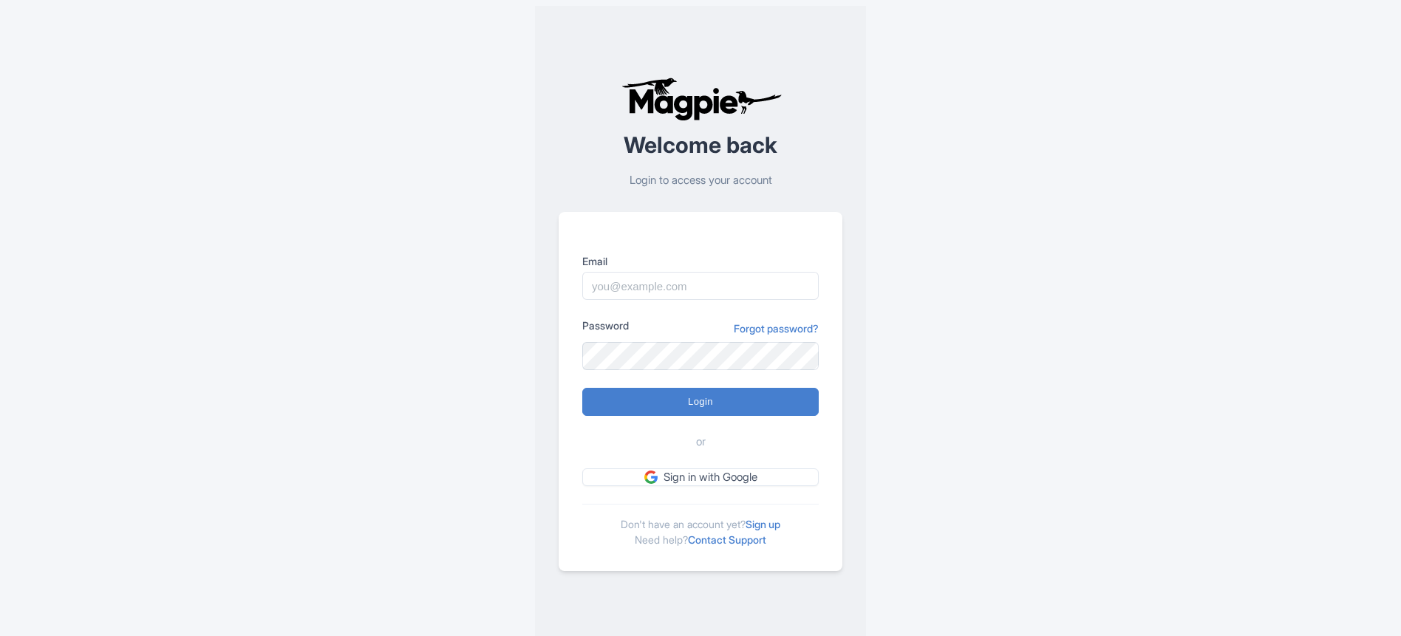 Image resolution: width=1401 pixels, height=636 pixels. I want to click on a: Contact Support, so click(727, 539).